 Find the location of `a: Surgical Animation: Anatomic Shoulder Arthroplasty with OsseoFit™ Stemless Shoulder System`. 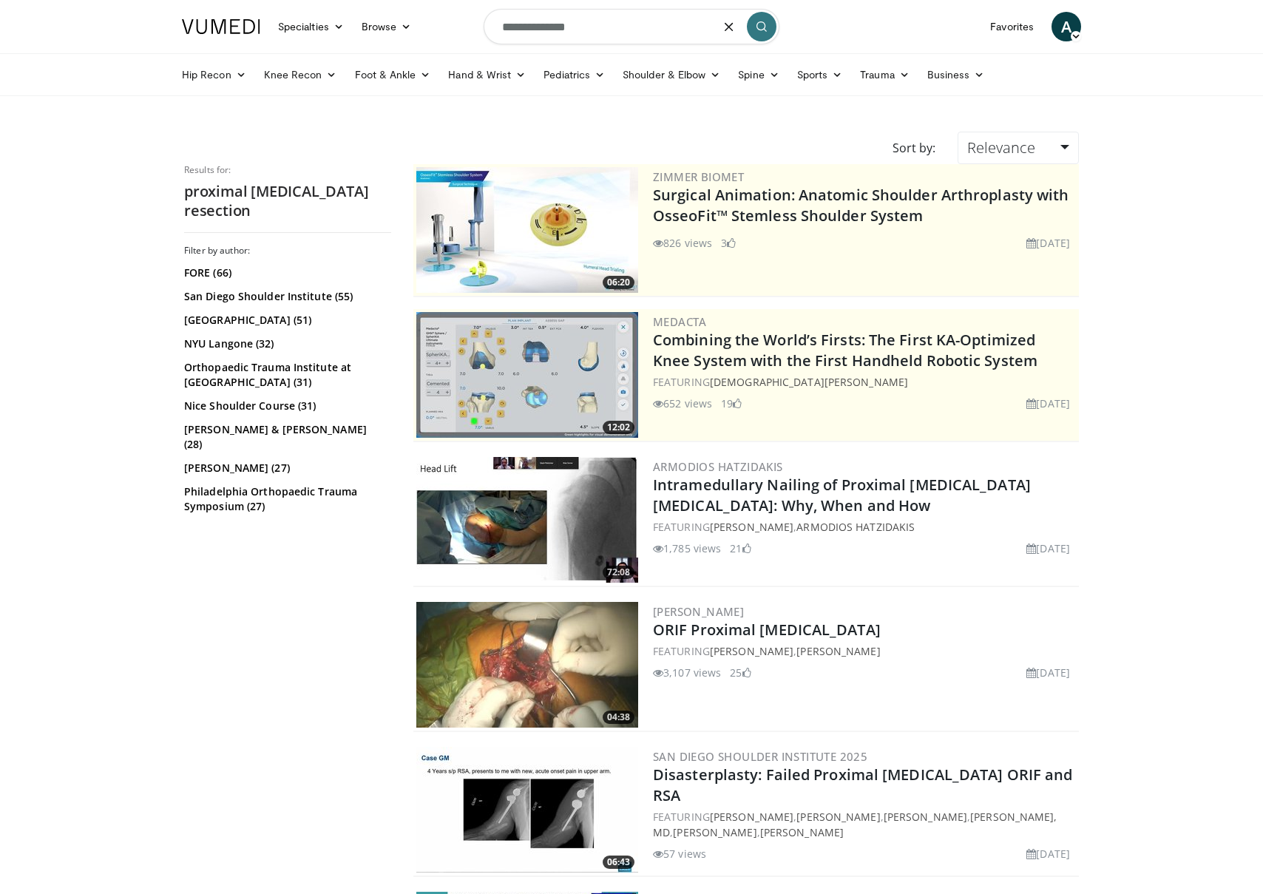

a: Surgical Animation: Anatomic Shoulder Arthroplasty with OsseoFit™ Stemless Shoulder System is located at coordinates (861, 205).